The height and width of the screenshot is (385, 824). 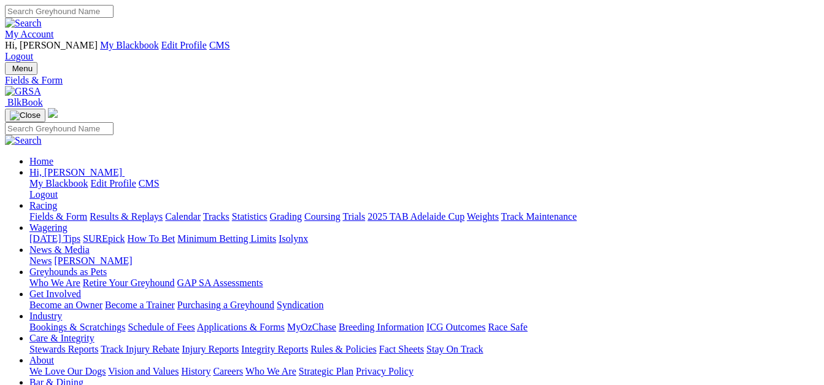 What do you see at coordinates (62, 338) in the screenshot?
I see `a: Care & Integrity` at bounding box center [62, 338].